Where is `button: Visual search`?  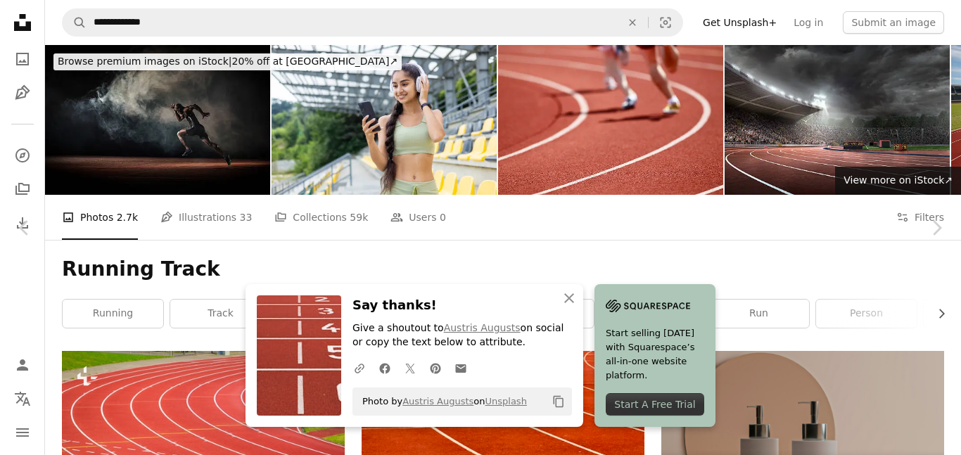
button: Visual search is located at coordinates (665, 23).